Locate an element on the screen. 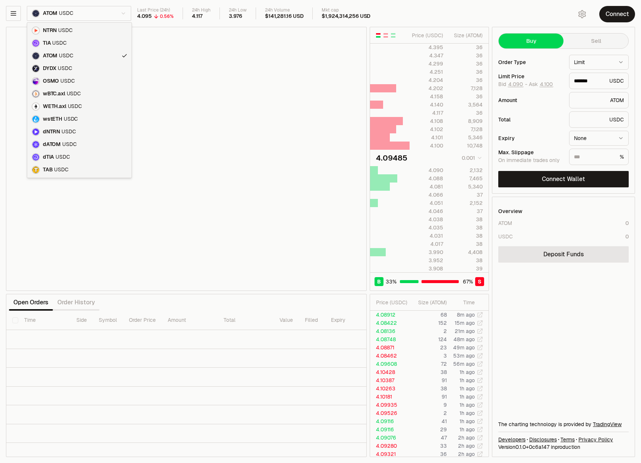  img: wstETH Logo is located at coordinates (36, 119).